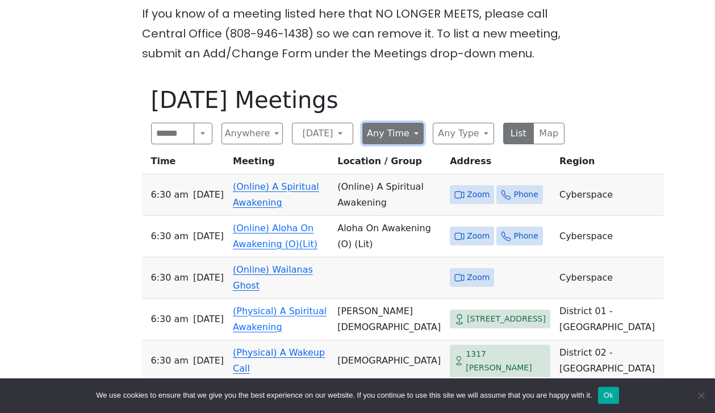 Image resolution: width=715 pixels, height=413 pixels. I want to click on th: Region, so click(609, 163).